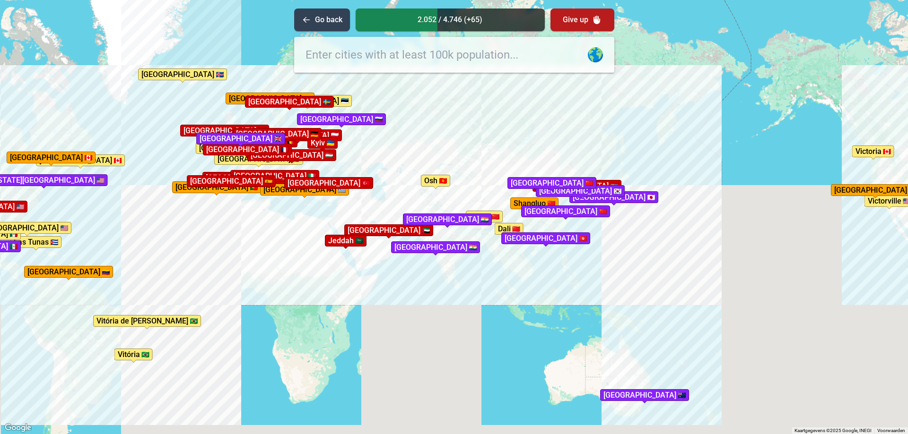 The width and height of the screenshot is (908, 434). What do you see at coordinates (18, 428) in the screenshot?
I see `a: Dit gebied openen in Google Maps (er wordt een nieuw venster geopend)` at bounding box center [18, 428].